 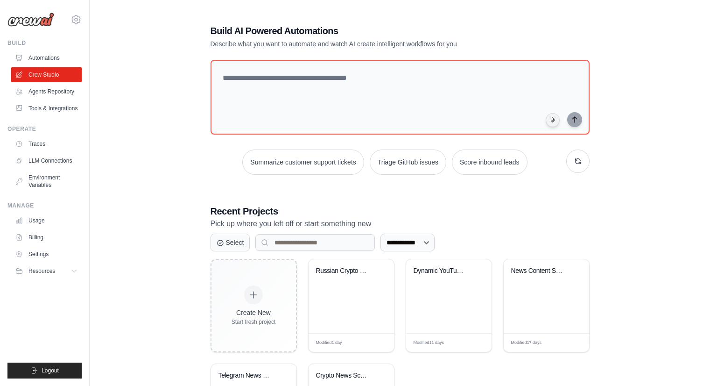 I want to click on a: Billing, so click(x=46, y=237).